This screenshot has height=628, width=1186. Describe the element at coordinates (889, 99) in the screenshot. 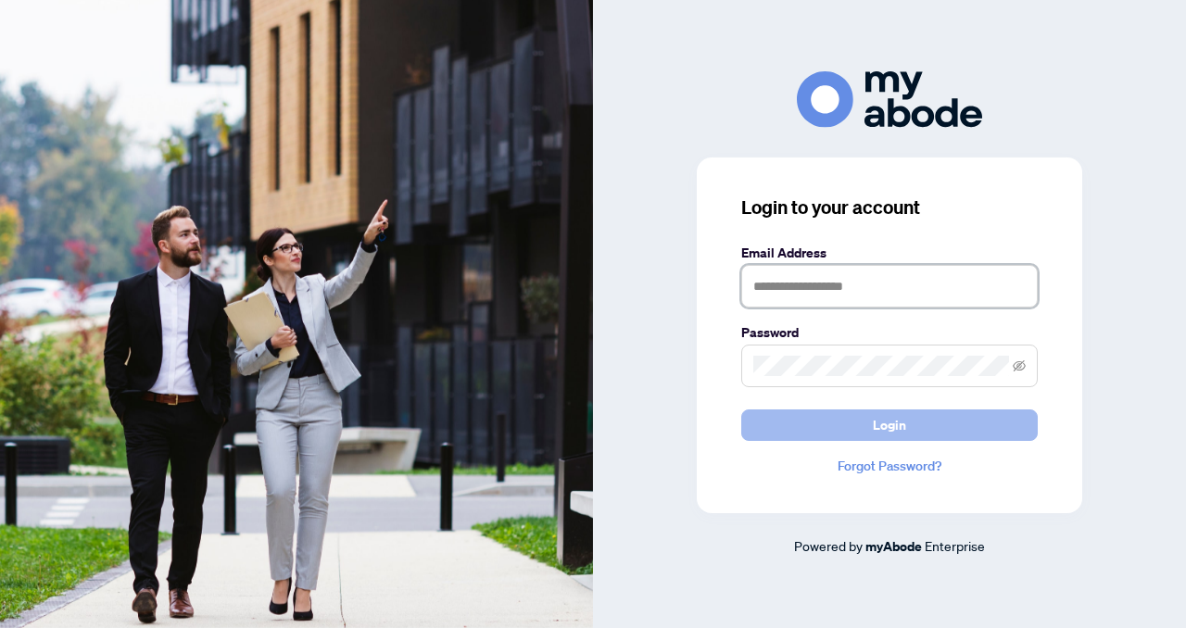

I see `img: ma-logo` at that location.